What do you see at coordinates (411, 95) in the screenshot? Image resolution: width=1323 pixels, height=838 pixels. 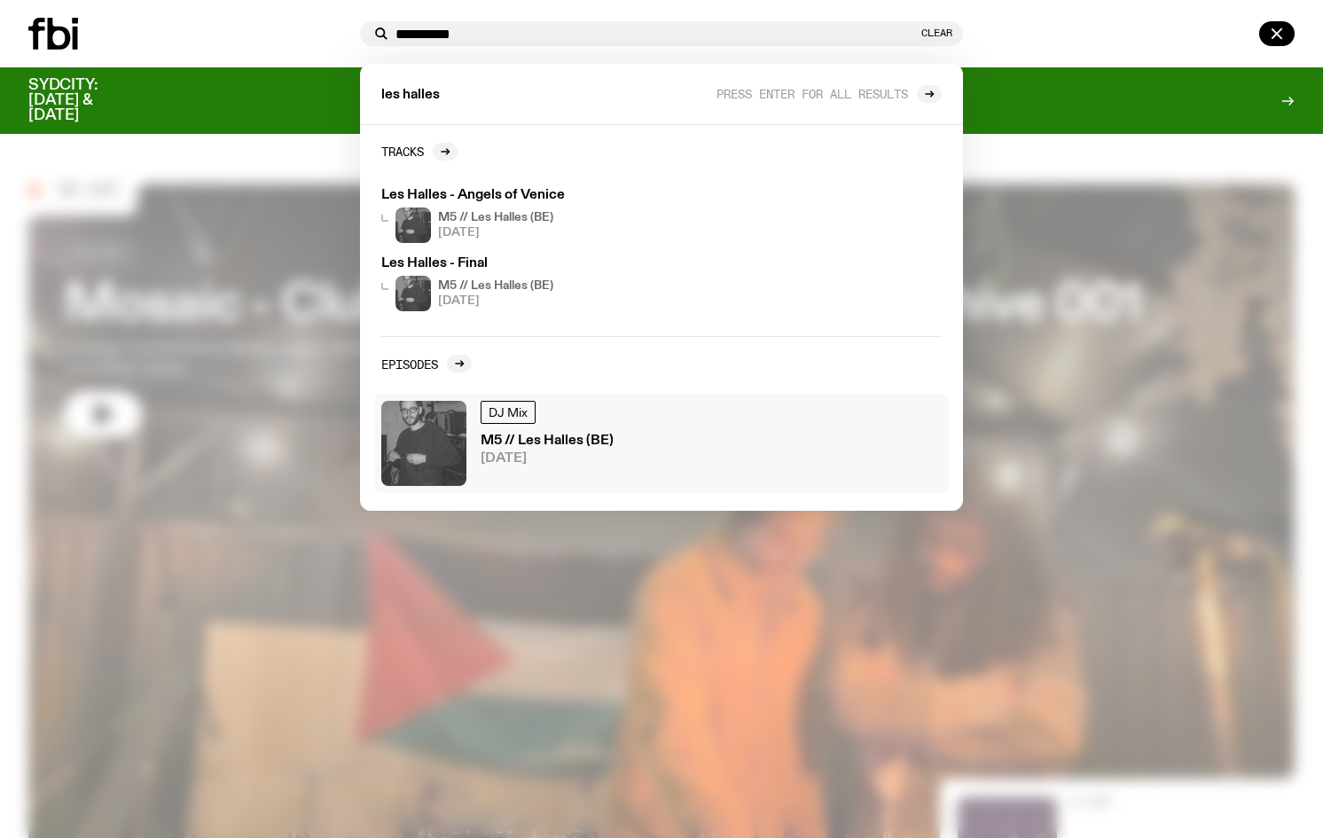 I see `span: les halles` at bounding box center [411, 95].